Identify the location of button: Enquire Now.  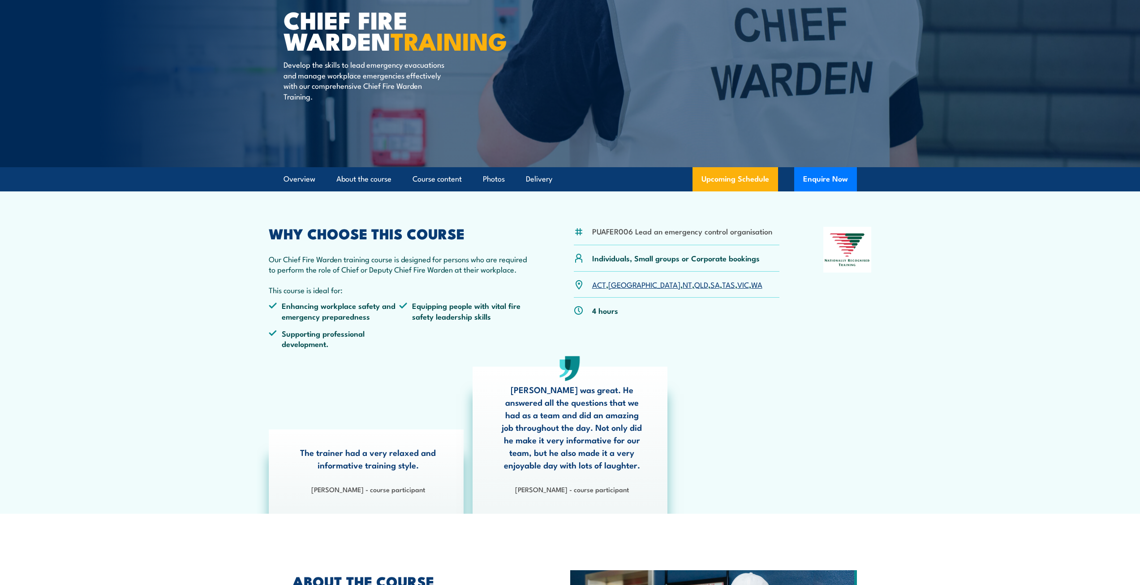
(826, 179).